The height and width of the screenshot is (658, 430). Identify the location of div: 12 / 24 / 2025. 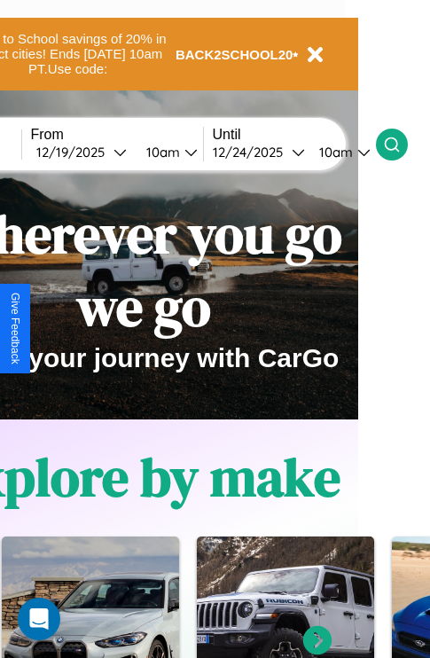
(252, 152).